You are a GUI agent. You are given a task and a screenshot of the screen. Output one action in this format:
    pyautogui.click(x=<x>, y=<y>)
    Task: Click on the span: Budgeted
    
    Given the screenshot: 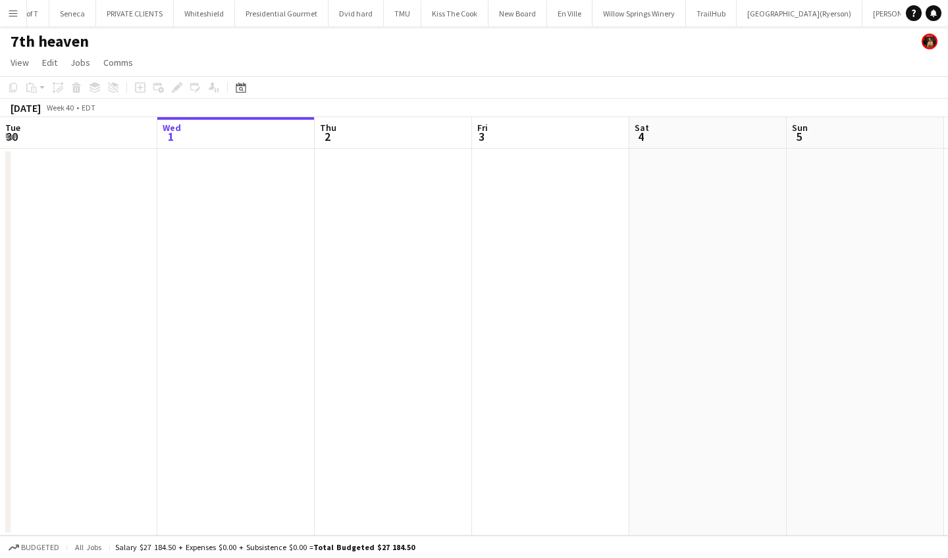 What is the action you would take?
    pyautogui.click(x=40, y=548)
    